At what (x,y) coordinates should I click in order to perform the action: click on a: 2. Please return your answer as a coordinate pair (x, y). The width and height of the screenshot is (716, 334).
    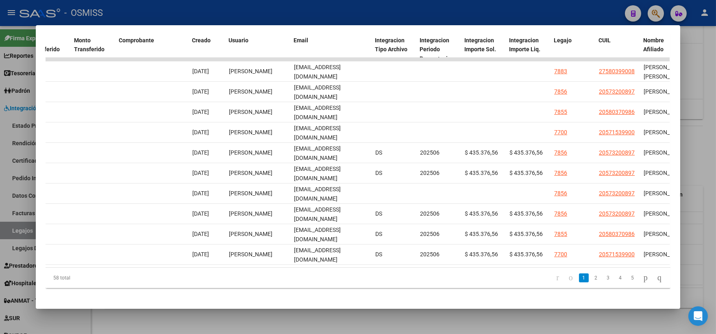
    Looking at the image, I should click on (596, 278).